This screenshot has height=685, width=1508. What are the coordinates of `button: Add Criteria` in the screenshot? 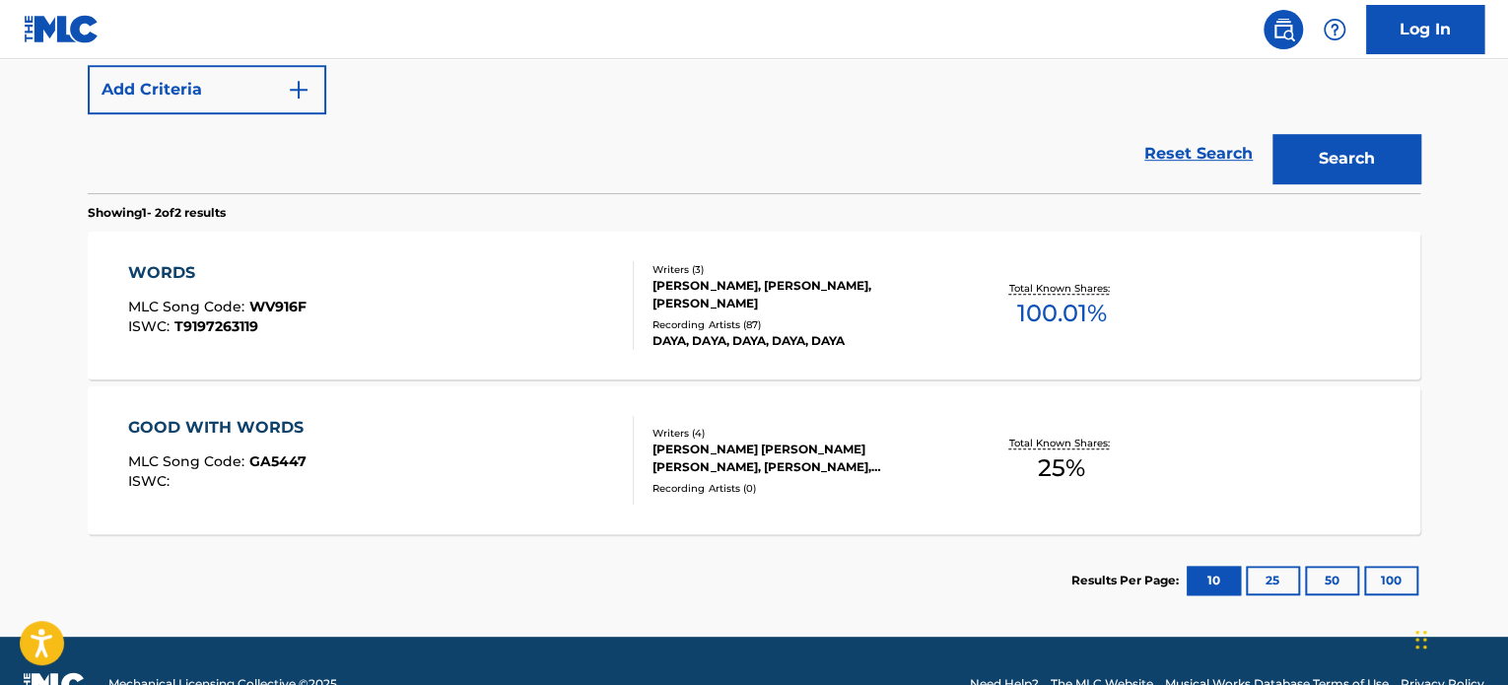 It's located at (207, 90).